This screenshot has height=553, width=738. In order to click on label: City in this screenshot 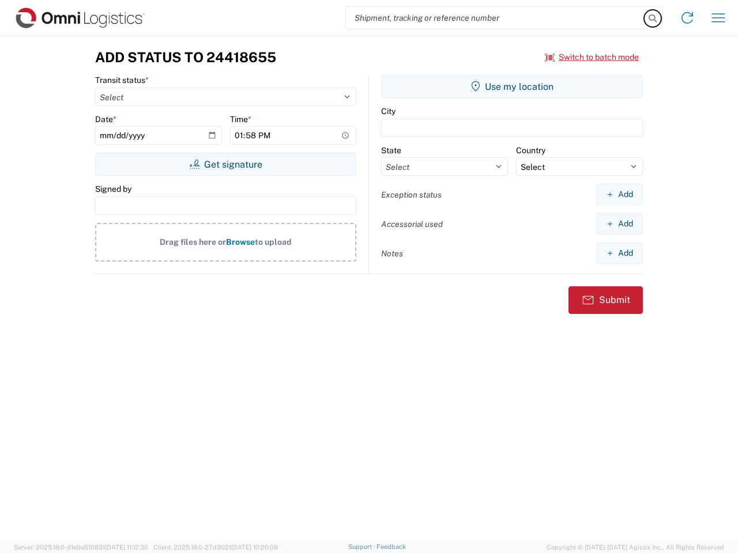, I will do `click(388, 111)`.